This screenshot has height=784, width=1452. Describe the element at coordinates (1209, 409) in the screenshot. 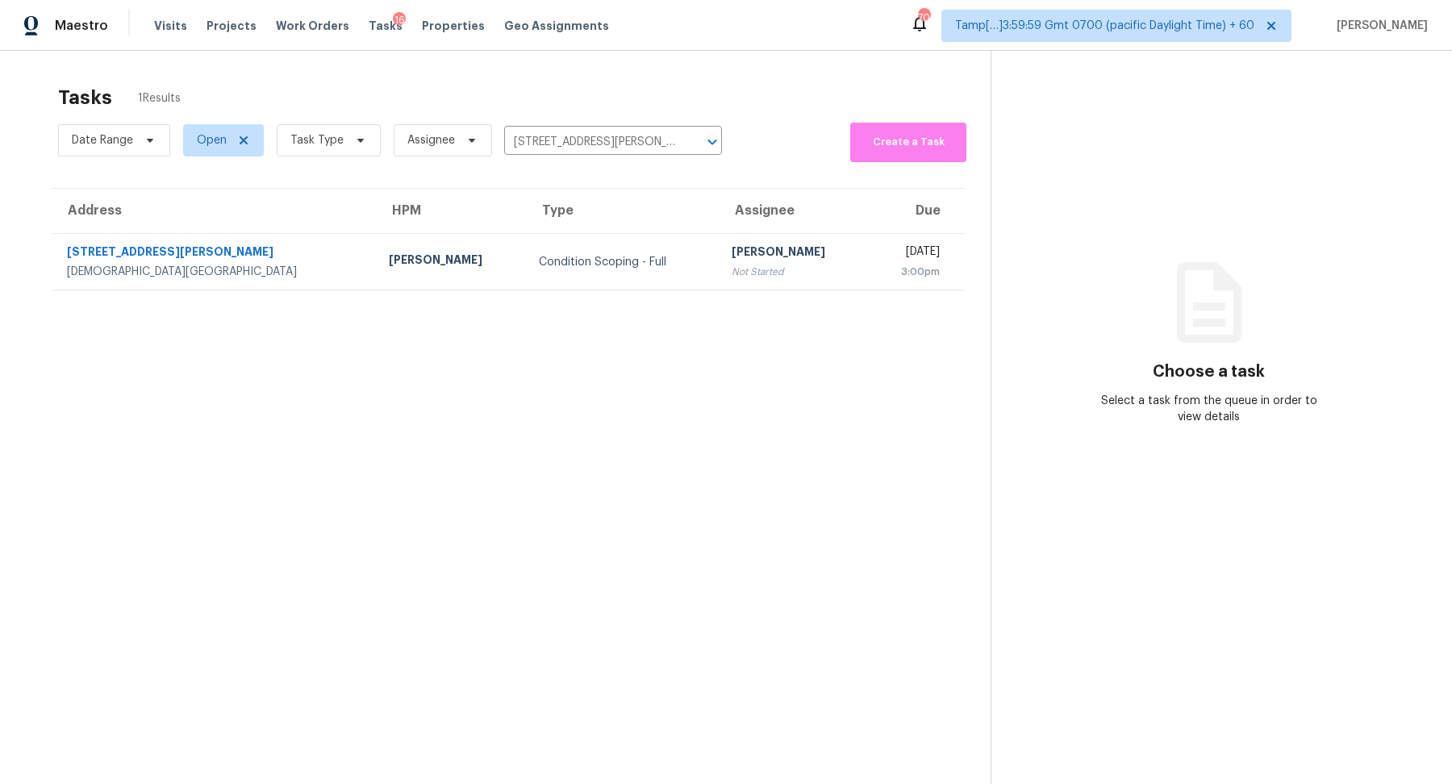

I see `div: Select a task from the queue in order to view details` at that location.